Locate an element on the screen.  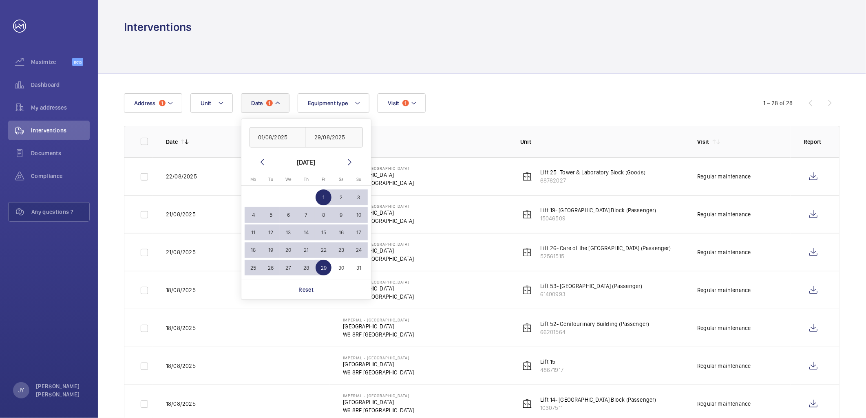
button: August 8, 2025 is located at coordinates (323, 215).